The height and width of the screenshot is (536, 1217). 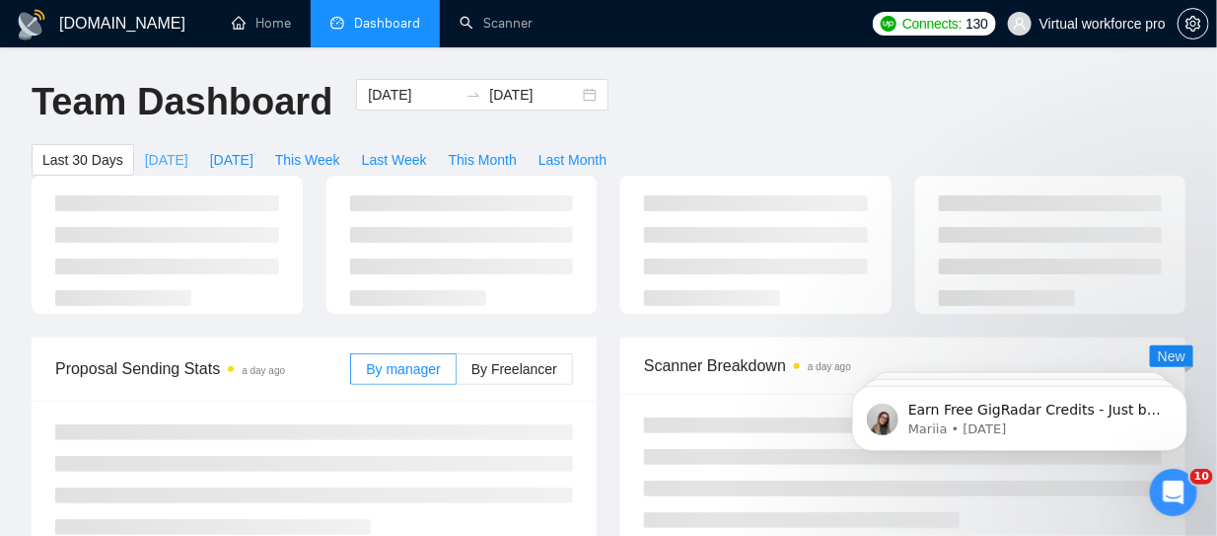 I want to click on a: searchScanner, so click(x=496, y=23).